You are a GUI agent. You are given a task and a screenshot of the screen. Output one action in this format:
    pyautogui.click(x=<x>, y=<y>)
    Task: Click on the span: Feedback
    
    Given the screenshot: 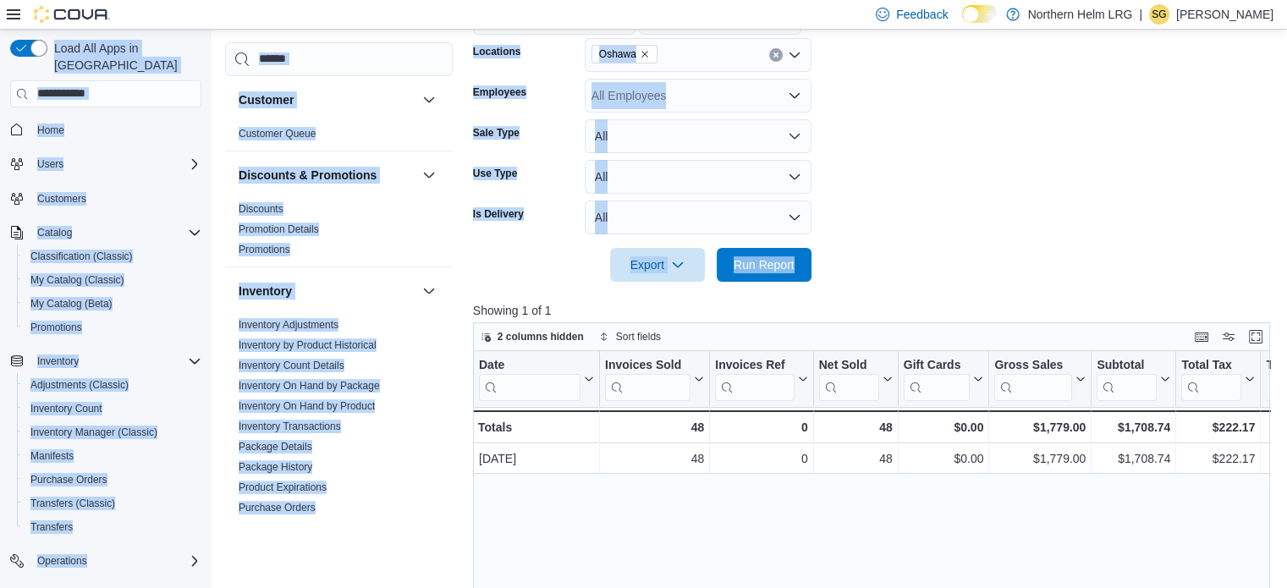 What is the action you would take?
    pyautogui.click(x=922, y=14)
    